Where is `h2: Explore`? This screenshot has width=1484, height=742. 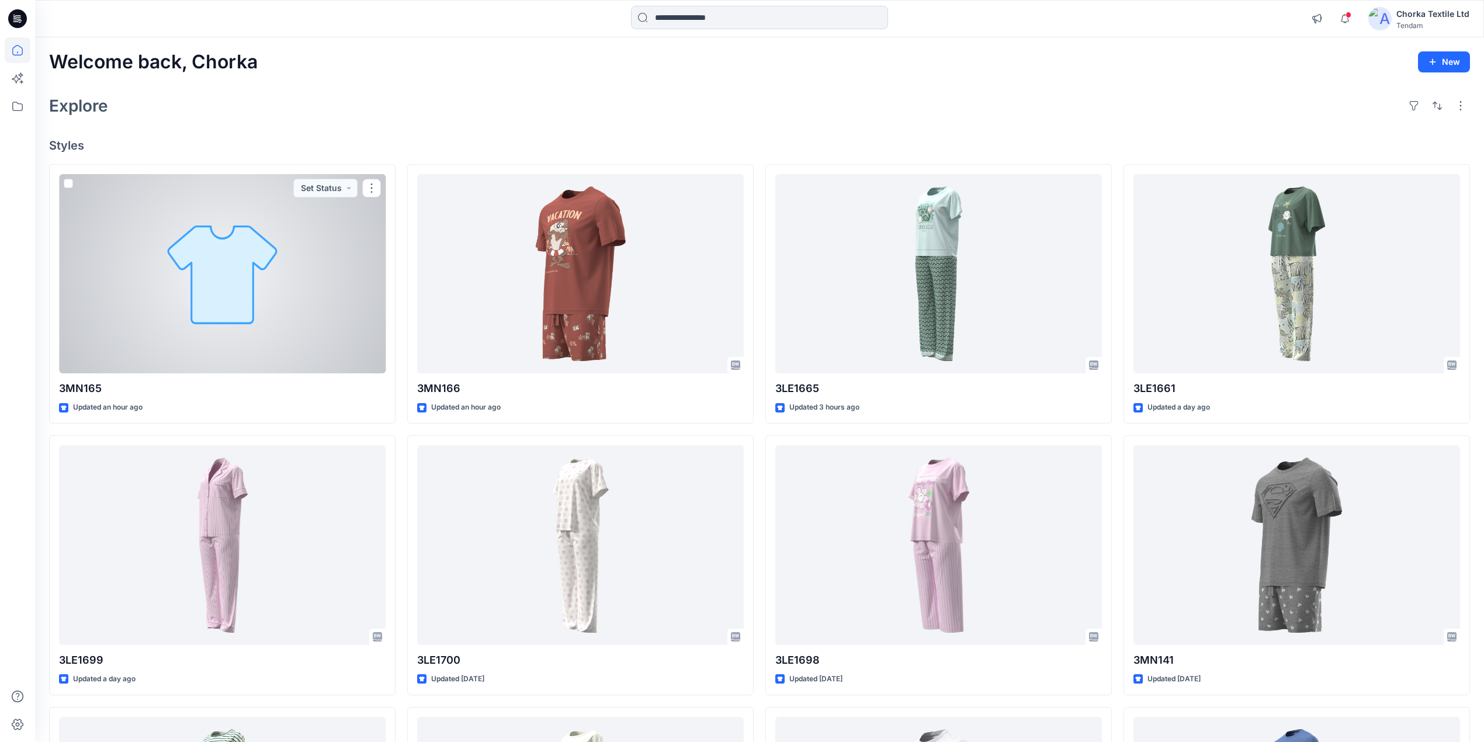
h2: Explore is located at coordinates (78, 106).